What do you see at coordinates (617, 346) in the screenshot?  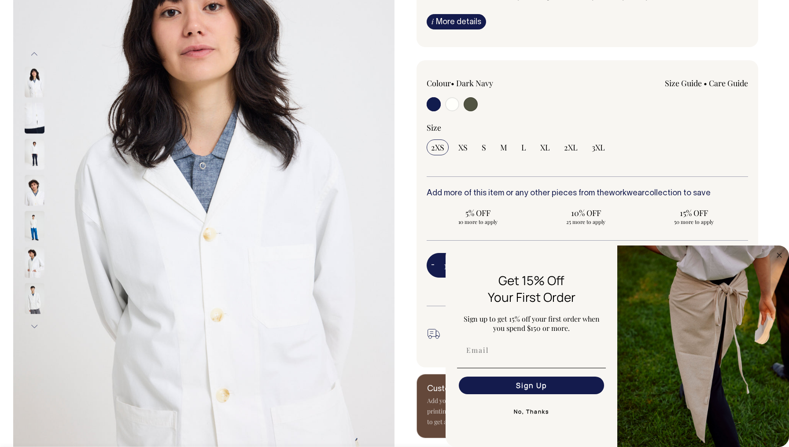 I see `div: FLYOUT Form` at bounding box center [617, 346].